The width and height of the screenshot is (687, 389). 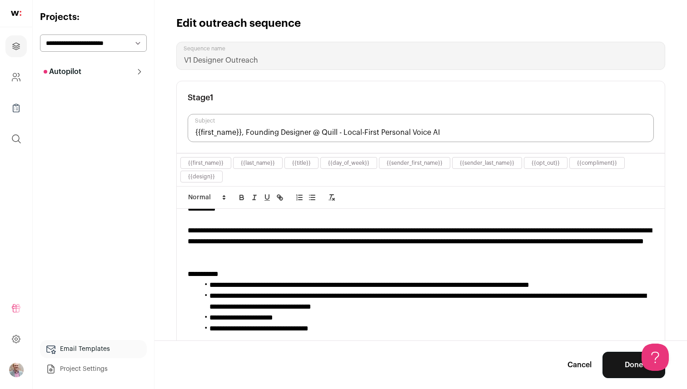 I want to click on input: Subject, so click(x=421, y=128).